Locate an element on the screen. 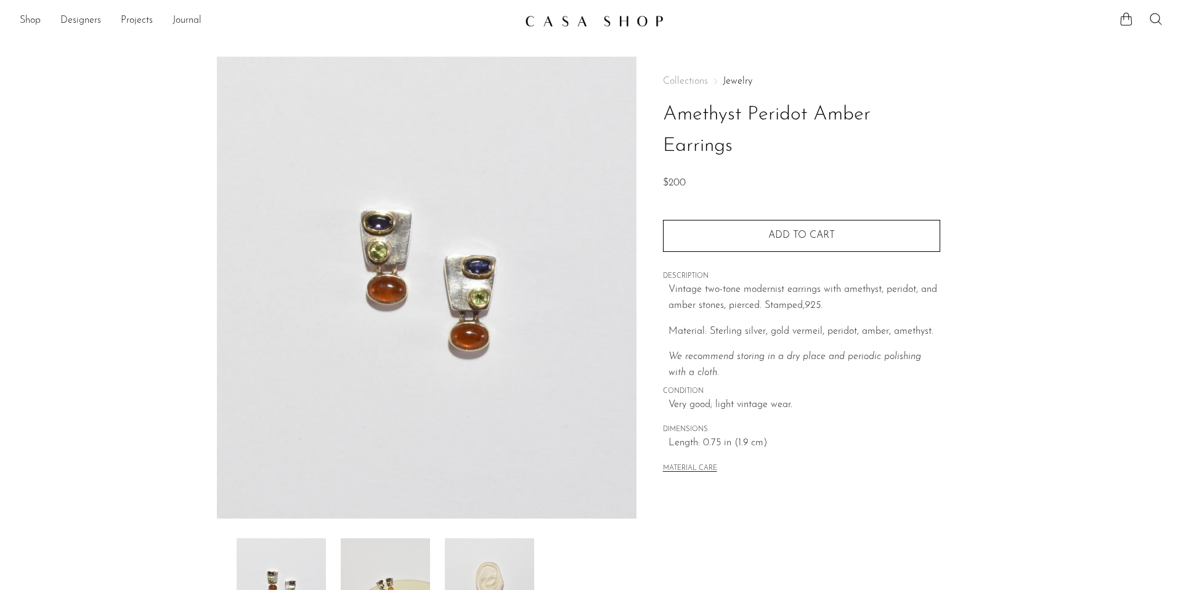 The height and width of the screenshot is (590, 1183). em: 925. is located at coordinates (813, 306).